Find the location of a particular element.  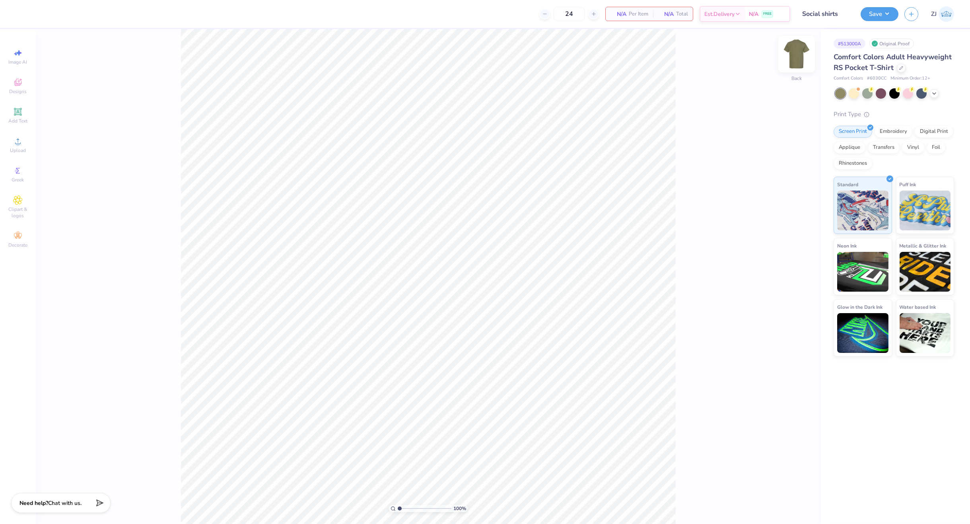

div: Screen Print is located at coordinates (853, 132).